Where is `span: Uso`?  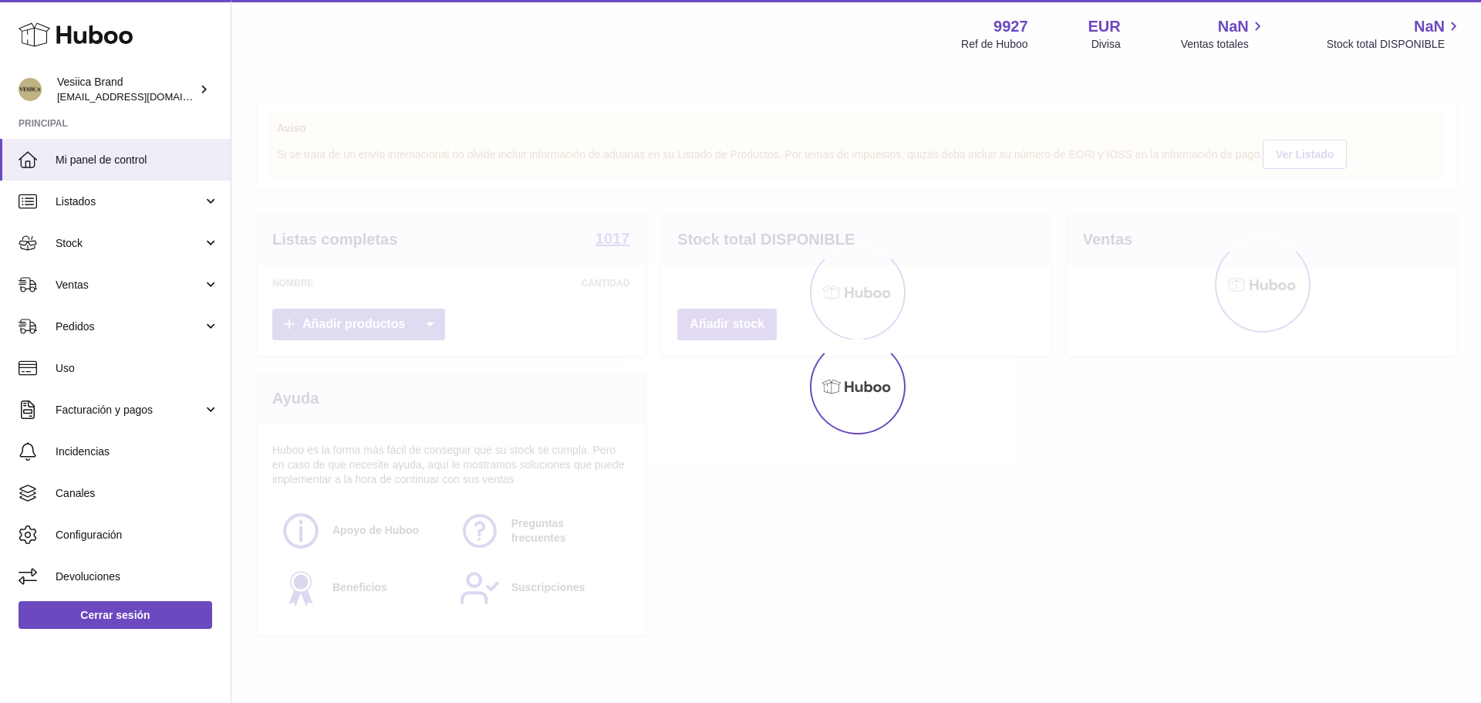 span: Uso is located at coordinates (137, 368).